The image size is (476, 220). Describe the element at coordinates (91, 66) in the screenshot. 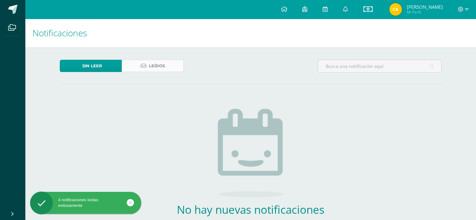

I see `a: Sin leer` at that location.